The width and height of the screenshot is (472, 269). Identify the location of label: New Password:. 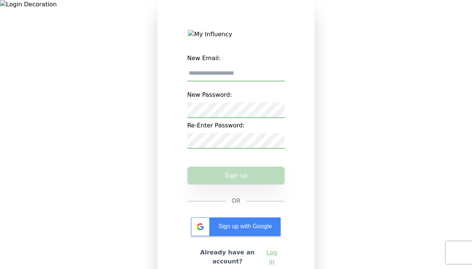
(236, 95).